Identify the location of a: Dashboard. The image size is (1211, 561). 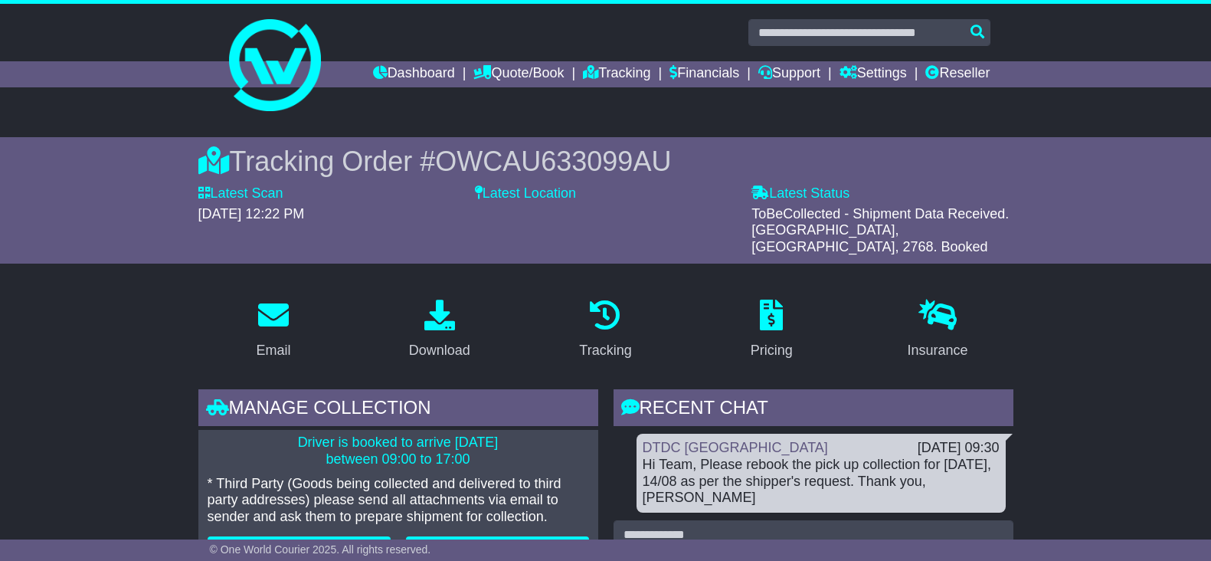
(414, 74).